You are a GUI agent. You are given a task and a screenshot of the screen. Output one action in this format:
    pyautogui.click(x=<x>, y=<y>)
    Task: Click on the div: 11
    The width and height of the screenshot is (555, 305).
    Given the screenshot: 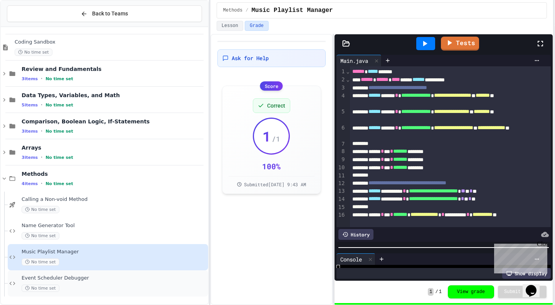 What is the action you would take?
    pyautogui.click(x=341, y=176)
    